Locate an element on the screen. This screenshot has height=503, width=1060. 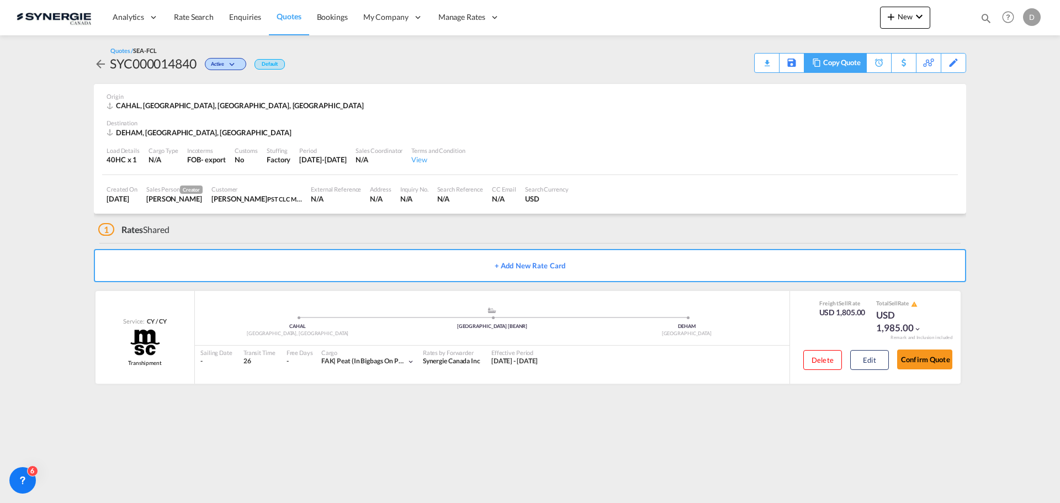
div: Remark and Inclusion included is located at coordinates (922, 337).